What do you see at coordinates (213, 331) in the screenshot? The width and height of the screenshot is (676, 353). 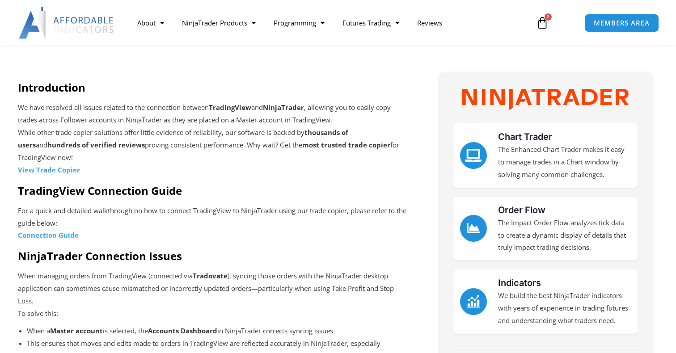 I see `li: When a is selected, the in NinjaTrader corrects syncing issues.` at bounding box center [213, 331].